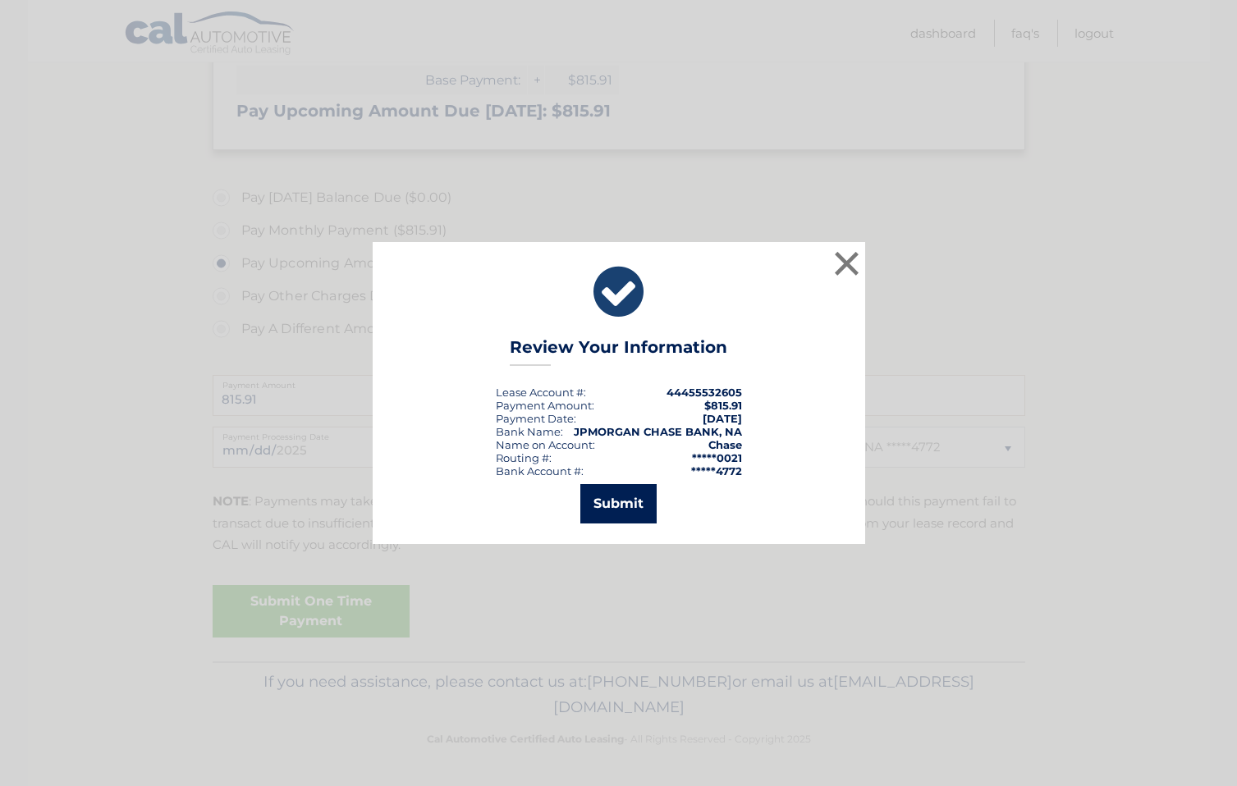  I want to click on span: Payment Date, so click(534, 418).